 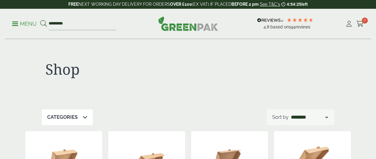 I want to click on strong: OVER £100, so click(x=181, y=4).